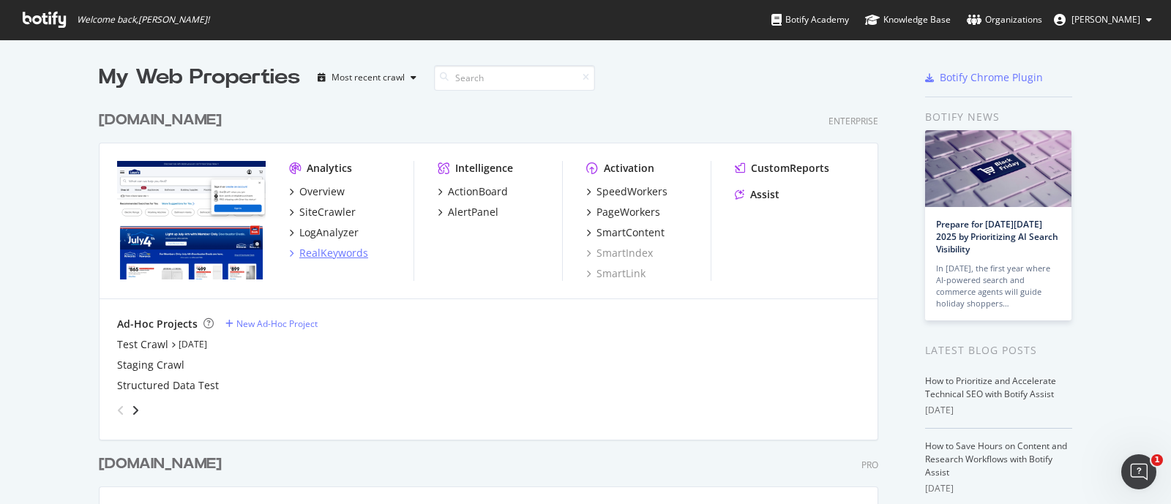 Image resolution: width=1171 pixels, height=504 pixels. What do you see at coordinates (625, 233) in the screenshot?
I see `a: SmartContent` at bounding box center [625, 233].